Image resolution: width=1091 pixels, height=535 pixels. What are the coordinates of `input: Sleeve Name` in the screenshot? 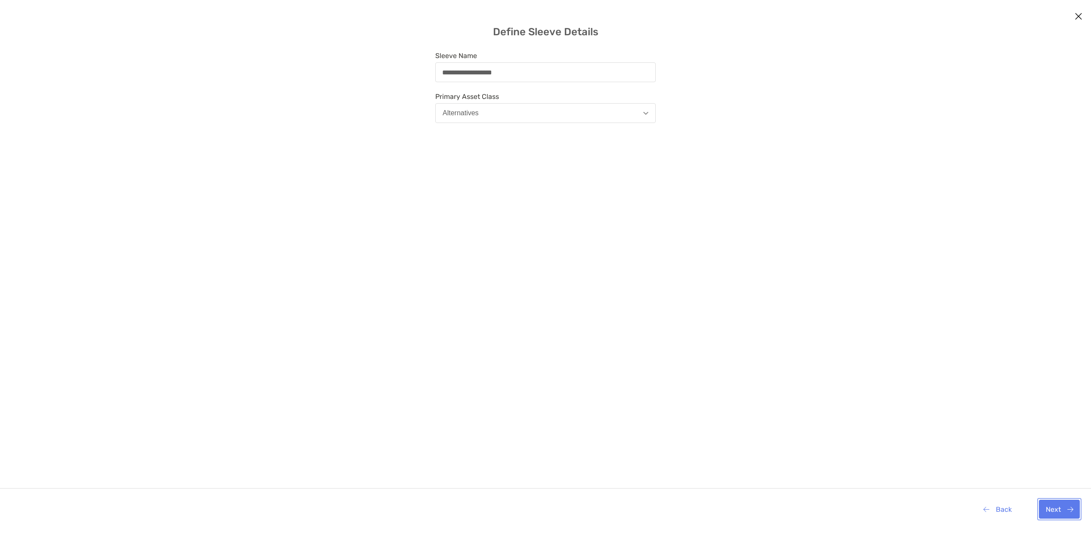 It's located at (545, 72).